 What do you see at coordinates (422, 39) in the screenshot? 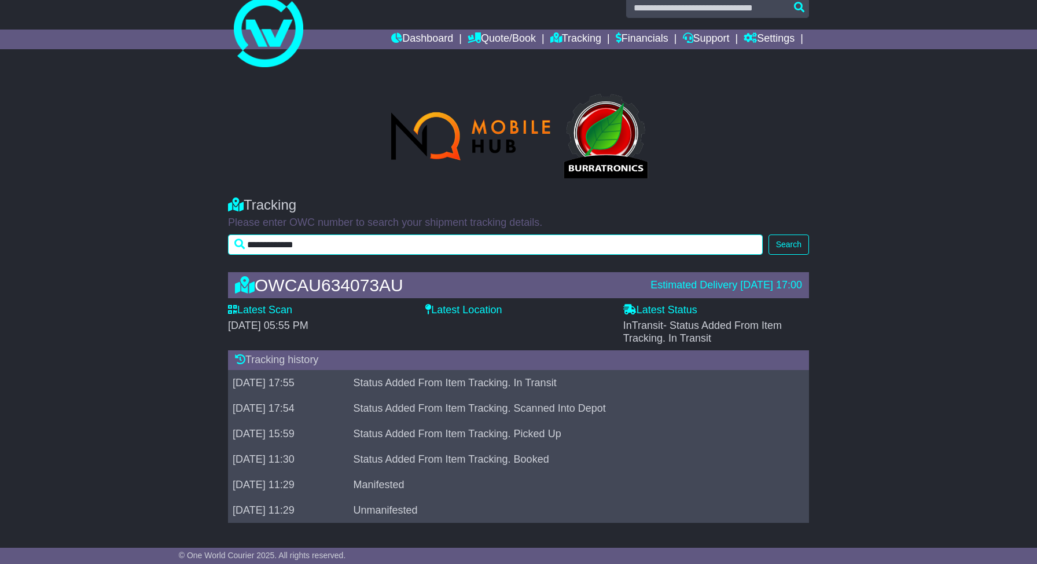
I see `a: Dashboard` at bounding box center [422, 39].